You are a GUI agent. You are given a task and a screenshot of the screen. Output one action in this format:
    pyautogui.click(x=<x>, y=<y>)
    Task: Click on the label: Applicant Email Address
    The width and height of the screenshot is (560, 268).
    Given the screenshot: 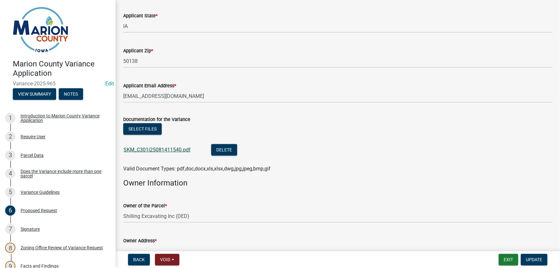 What is the action you would take?
    pyautogui.click(x=150, y=86)
    